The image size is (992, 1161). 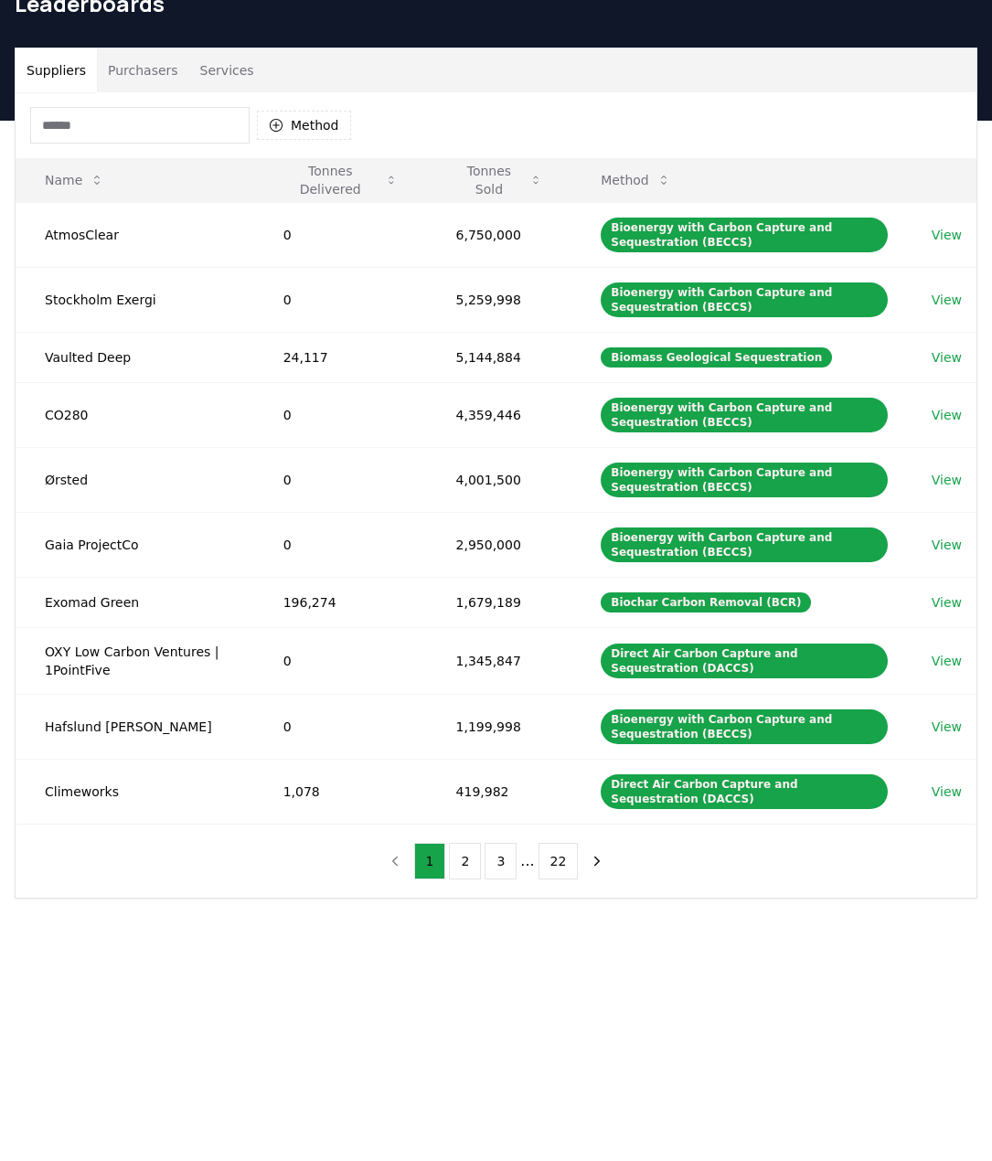 I want to click on button: 1, so click(x=430, y=861).